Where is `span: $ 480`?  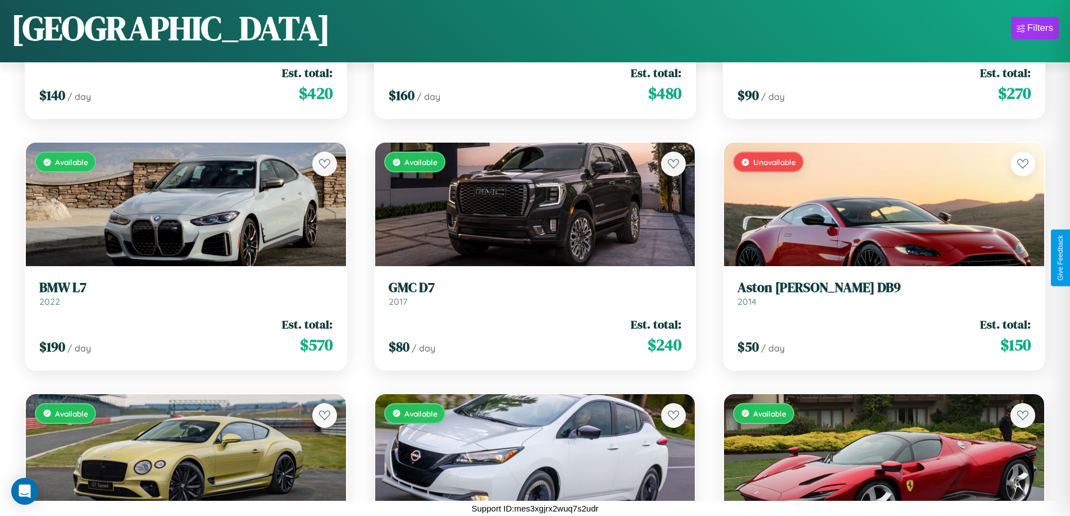 span: $ 480 is located at coordinates (664, 93).